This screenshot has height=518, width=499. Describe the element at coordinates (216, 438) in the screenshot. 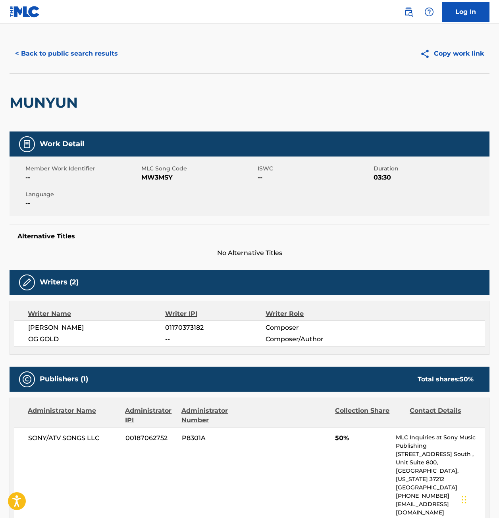

I see `span: P8301A` at that location.